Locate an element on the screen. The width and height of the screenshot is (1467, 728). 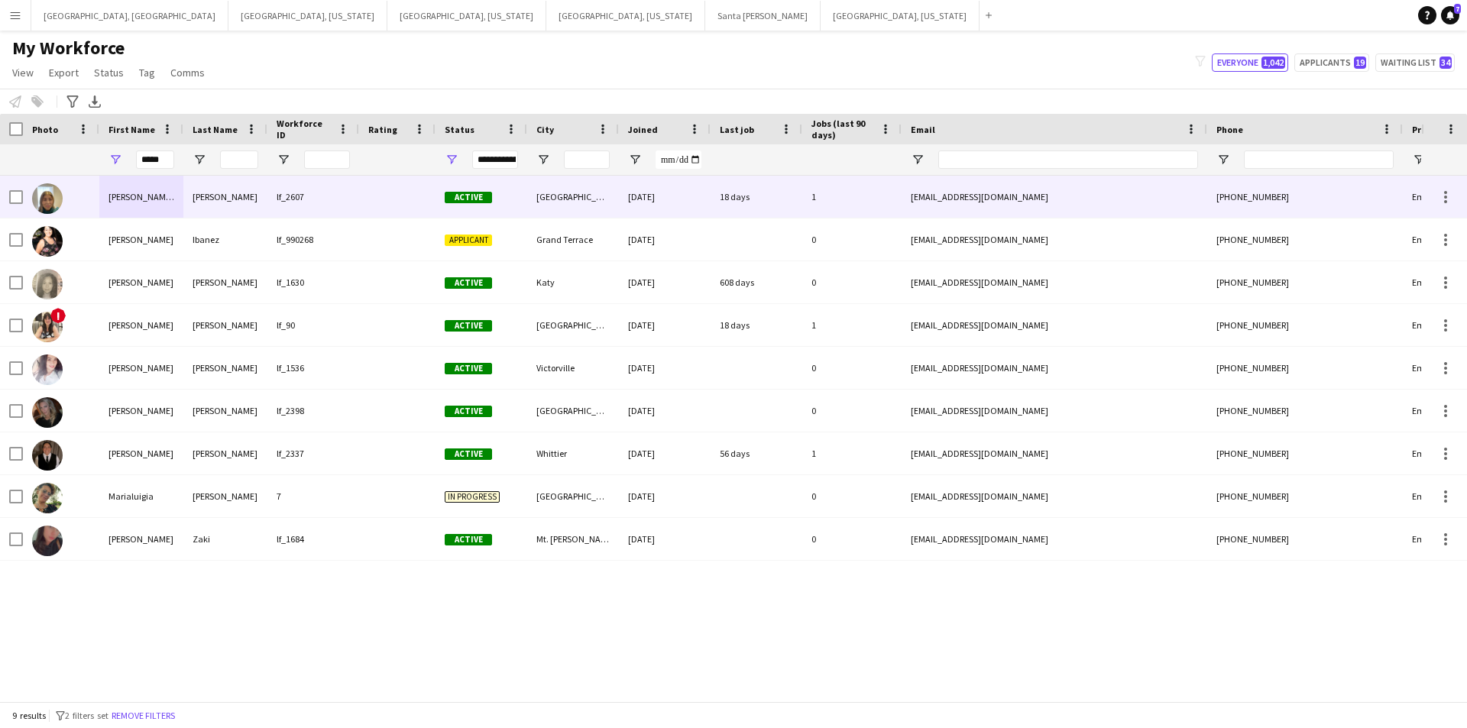
a: Comms is located at coordinates (187, 73).